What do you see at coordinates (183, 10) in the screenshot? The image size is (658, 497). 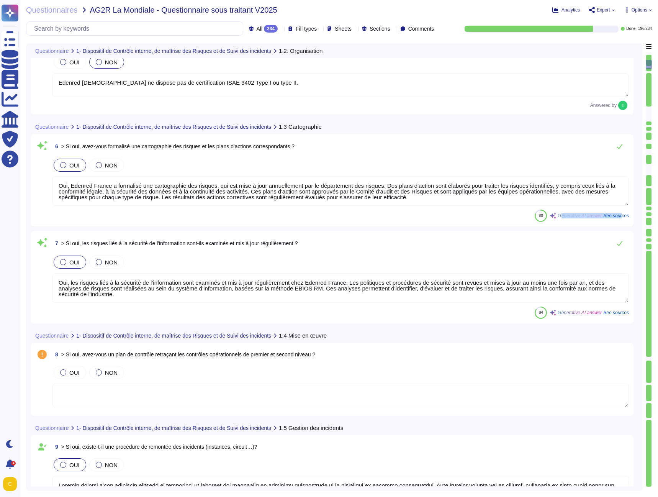 I see `span: AG2R La Mondiale - Questionnaire sous traitant V2025` at bounding box center [183, 10].